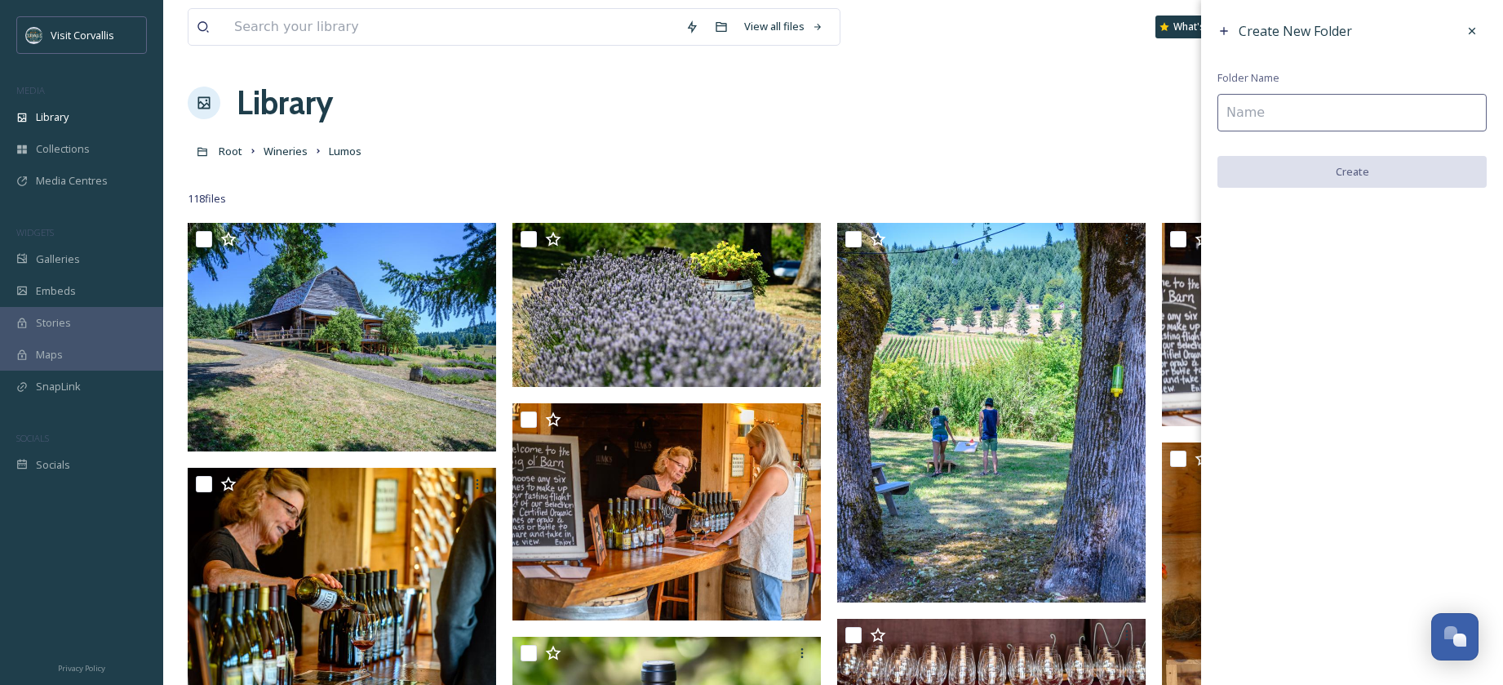 The width and height of the screenshot is (1503, 685). Describe the element at coordinates (49, 354) in the screenshot. I see `span: Maps` at that location.